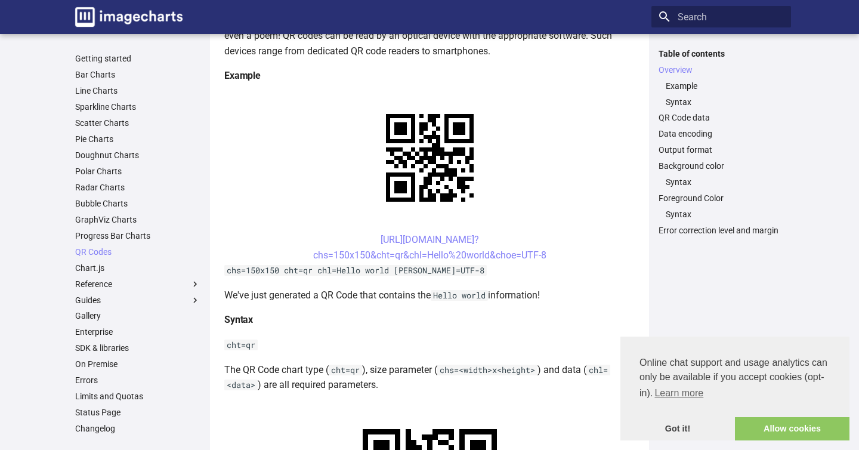  What do you see at coordinates (721, 94) in the screenshot?
I see `nav: Overview` at bounding box center [721, 94].